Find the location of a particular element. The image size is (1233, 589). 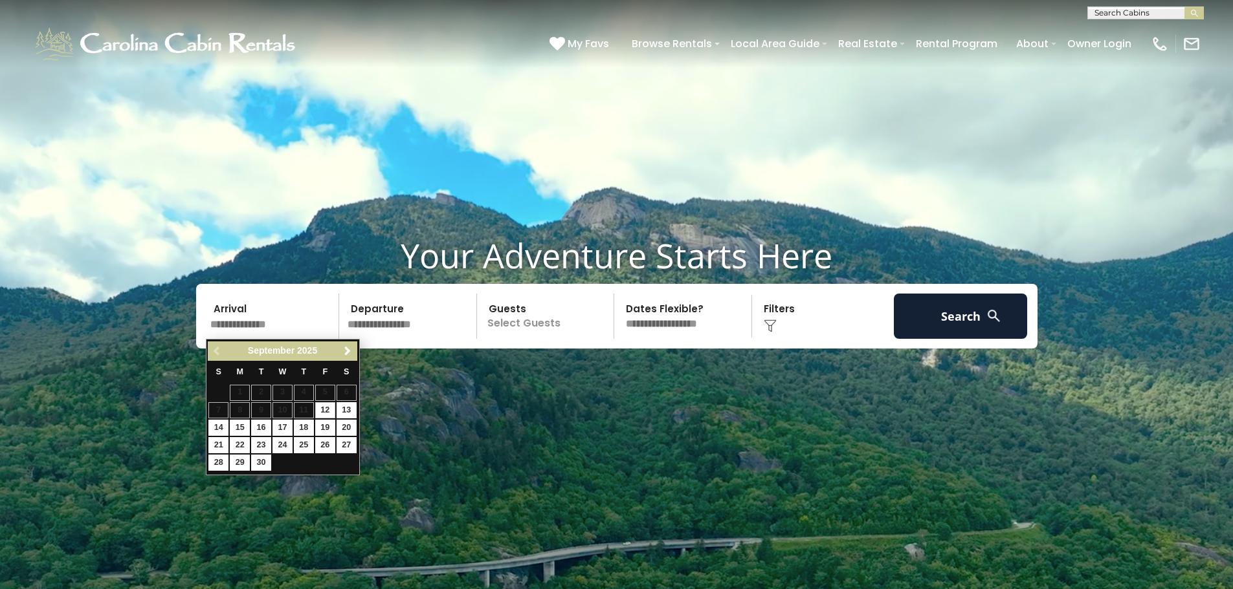

a: 21 is located at coordinates (218, 445).